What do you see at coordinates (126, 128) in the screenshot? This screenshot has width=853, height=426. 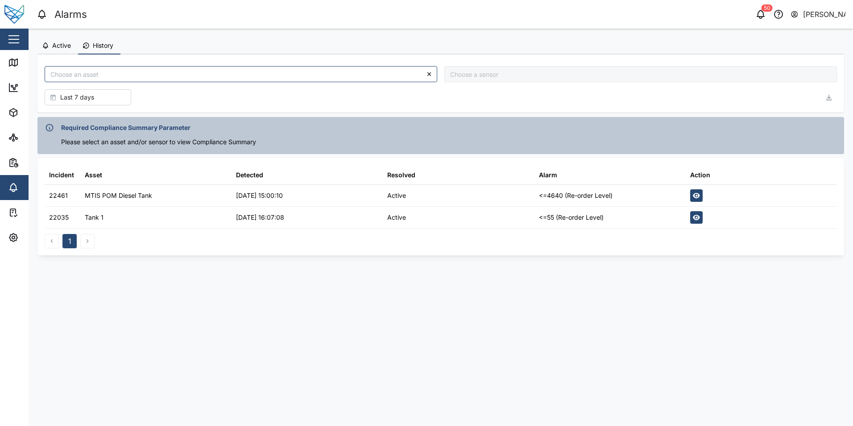 I see `span: Required Compliance Summary Parameter` at bounding box center [126, 128].